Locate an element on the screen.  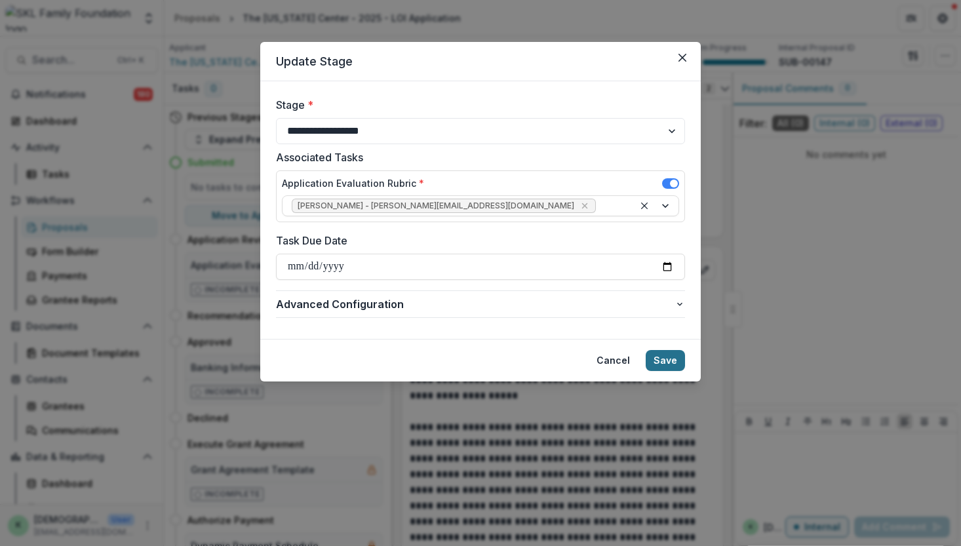
button: Advanced Configuration is located at coordinates (480, 304).